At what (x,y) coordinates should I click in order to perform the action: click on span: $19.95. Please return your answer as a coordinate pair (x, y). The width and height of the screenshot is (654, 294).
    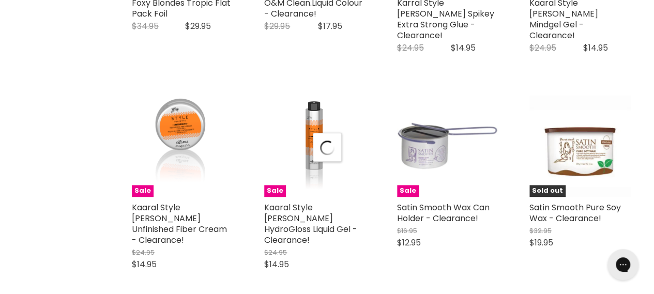
    Looking at the image, I should click on (541, 242).